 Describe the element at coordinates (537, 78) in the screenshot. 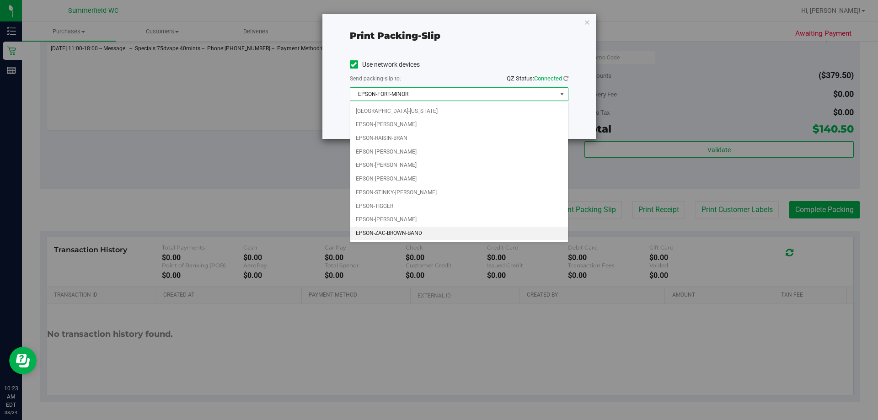

I see `span: QZ Status:` at that location.